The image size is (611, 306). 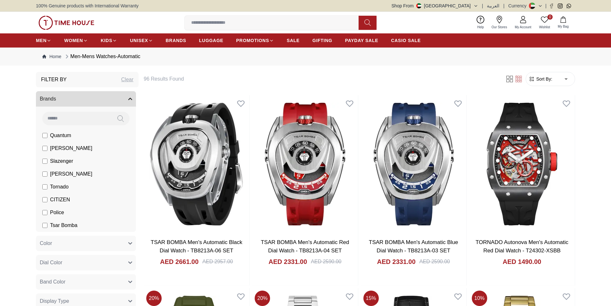 What do you see at coordinates (255, 40) in the screenshot?
I see `a: PROMOTIONS` at bounding box center [255, 40].